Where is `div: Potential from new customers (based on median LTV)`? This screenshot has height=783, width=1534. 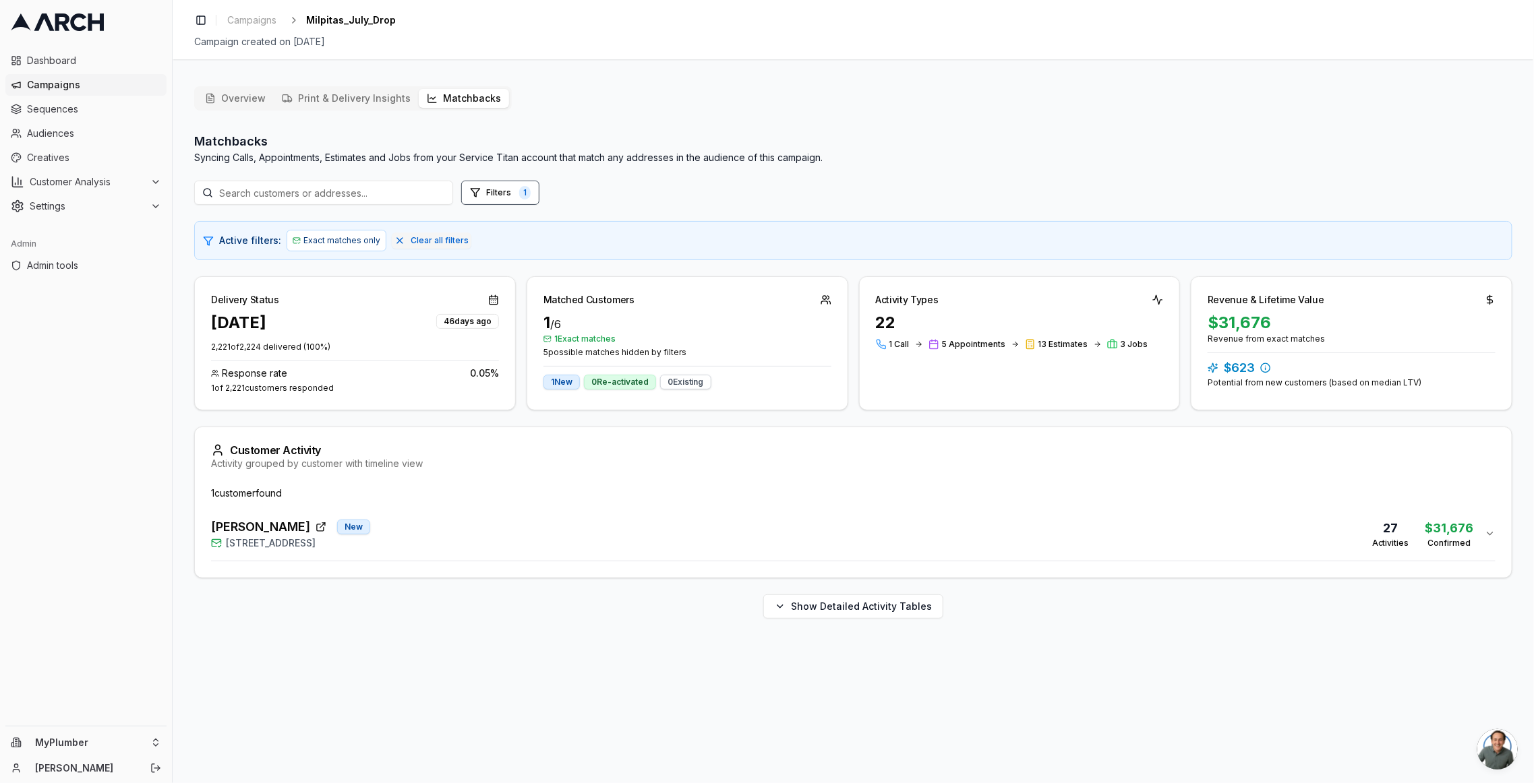 div: Potential from new customers (based on median LTV) is located at coordinates (1351, 383).